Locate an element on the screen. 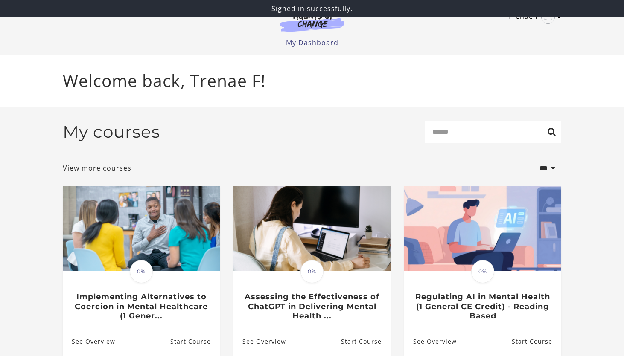  a: Implementing Alternatives to Coercion in Mental Healthcare (1 Gener...: See Overview is located at coordinates (89, 342).